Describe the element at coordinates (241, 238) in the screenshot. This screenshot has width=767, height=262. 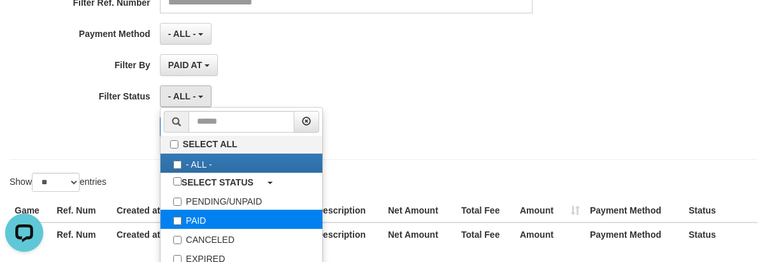
I see `label: CANCELED` at that location.